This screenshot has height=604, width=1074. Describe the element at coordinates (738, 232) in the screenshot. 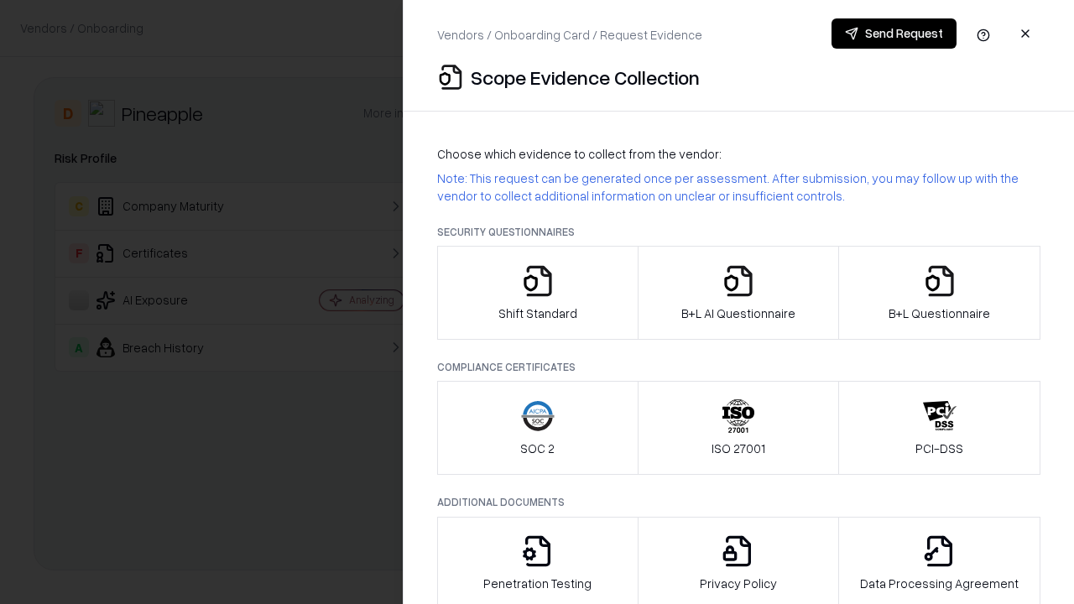

I see `p: Security Questionnaires` at that location.